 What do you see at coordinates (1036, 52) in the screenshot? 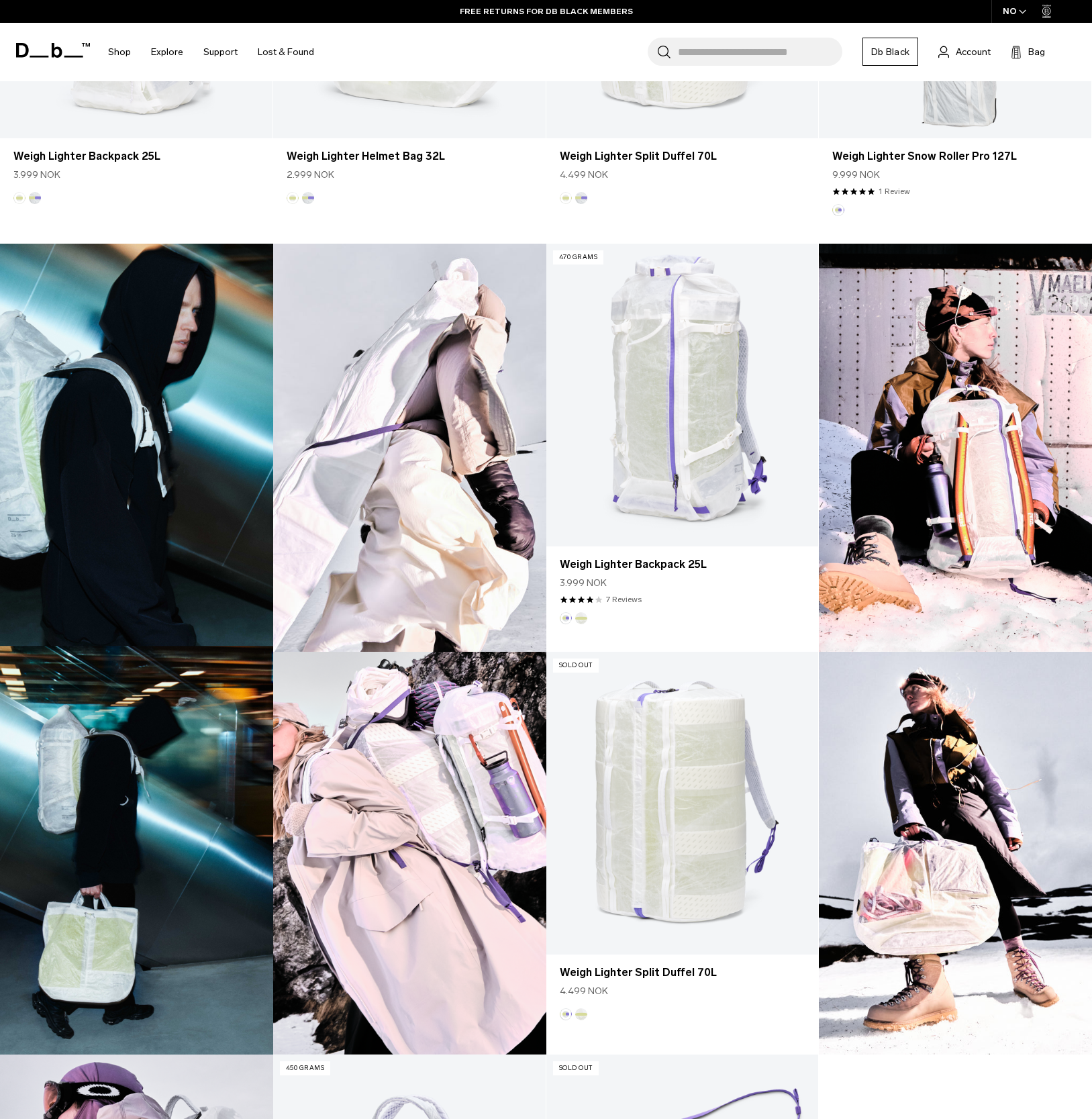
I see `span: Bag` at bounding box center [1036, 52].